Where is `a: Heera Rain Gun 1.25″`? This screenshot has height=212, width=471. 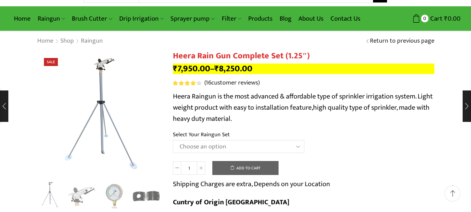 a: Heera Rain Gun 1.25″ is located at coordinates (82, 196).